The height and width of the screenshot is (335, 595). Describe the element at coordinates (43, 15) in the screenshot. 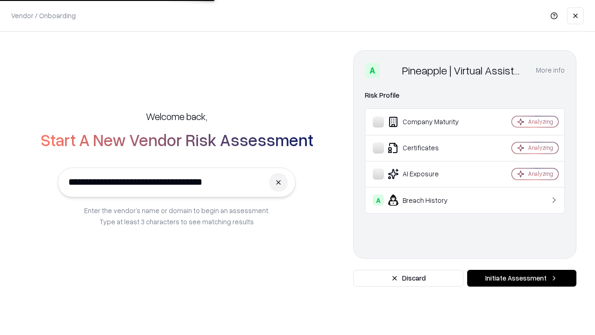

I see `p: Vendor / Onboarding` at that location.